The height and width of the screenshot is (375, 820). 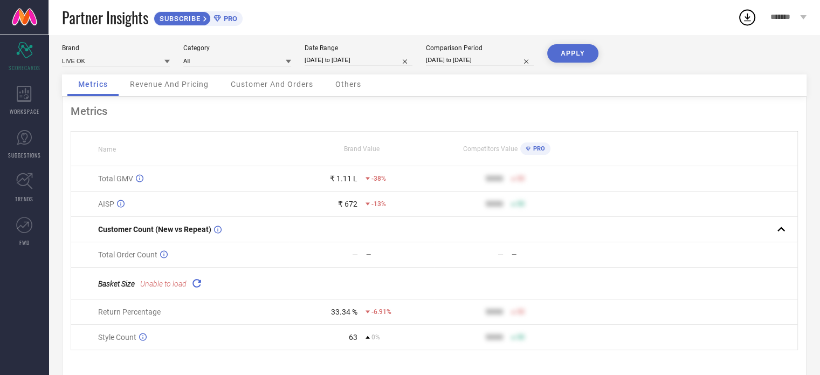 I want to click on span: Basket Size, so click(x=117, y=284).